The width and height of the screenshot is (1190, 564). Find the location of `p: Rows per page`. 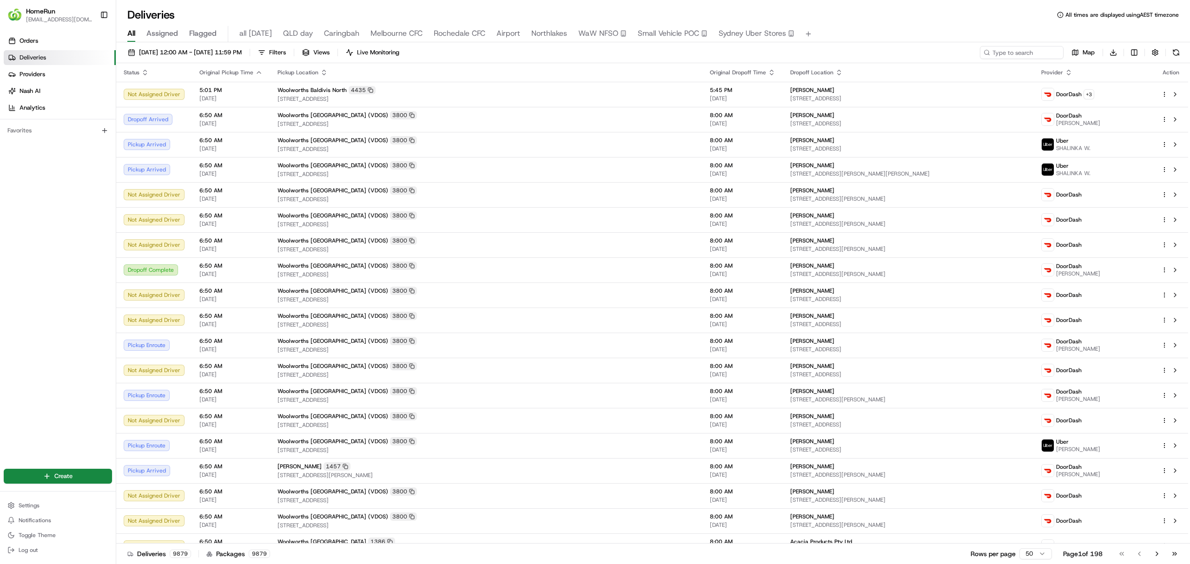

p: Rows per page is located at coordinates (993, 554).